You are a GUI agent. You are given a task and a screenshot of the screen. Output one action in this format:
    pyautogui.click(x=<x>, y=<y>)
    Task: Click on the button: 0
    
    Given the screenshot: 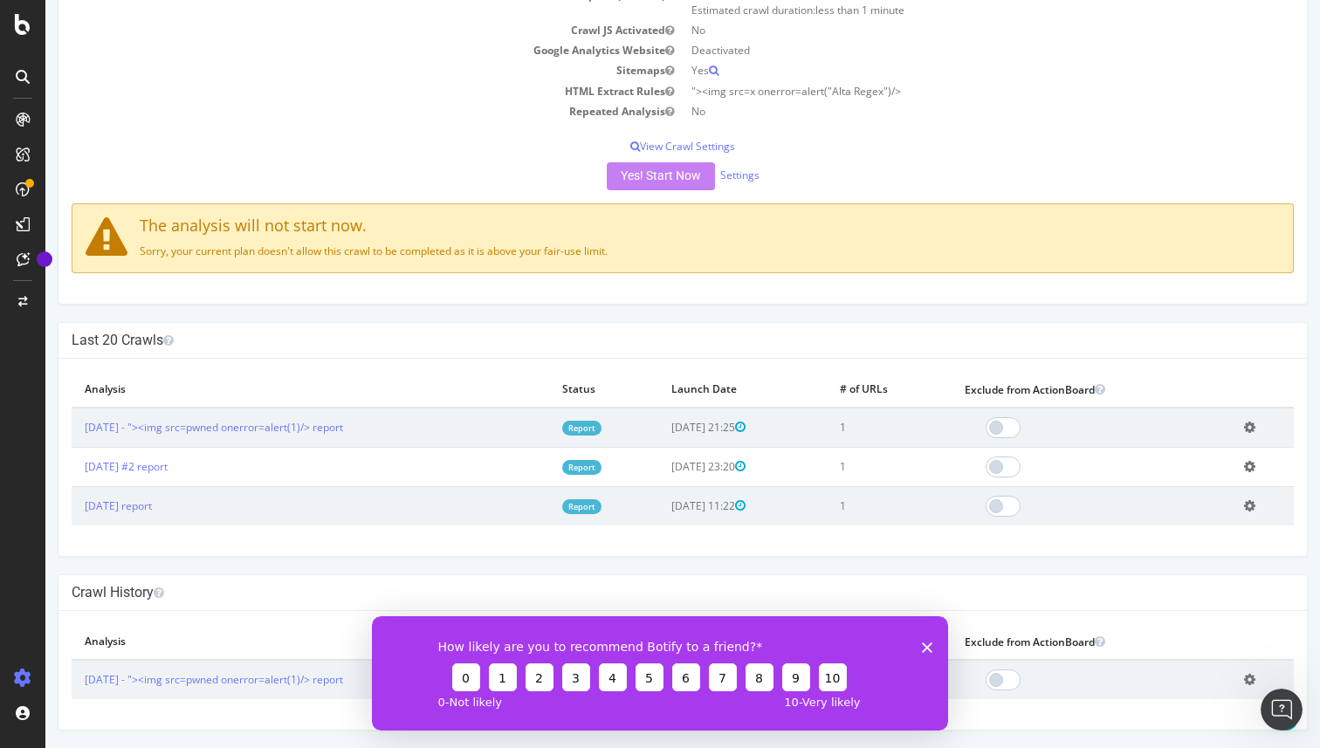 What is the action you would take?
    pyautogui.click(x=94, y=61)
    